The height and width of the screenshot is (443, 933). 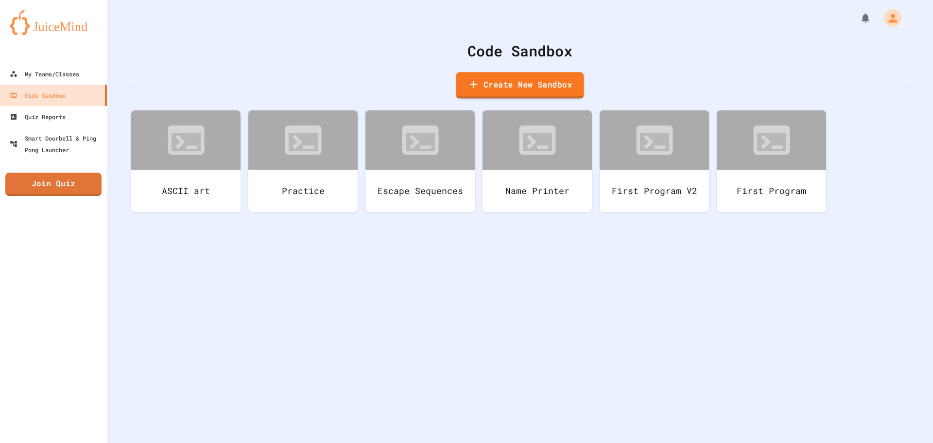 What do you see at coordinates (44, 74) in the screenshot?
I see `div: My Teams/Classes` at bounding box center [44, 74].